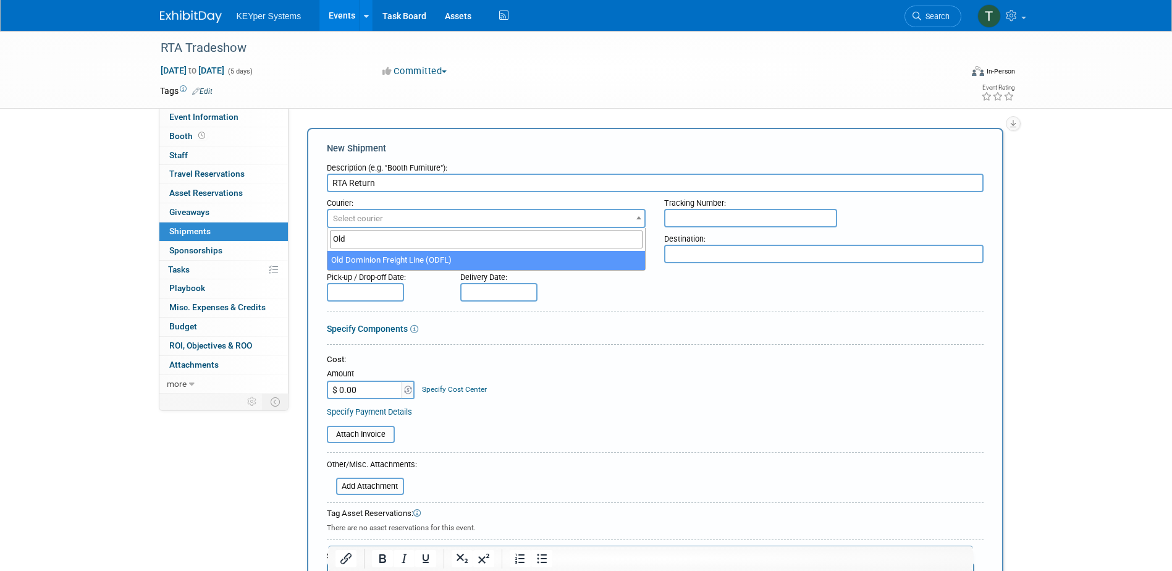 The height and width of the screenshot is (571, 1172). Describe the element at coordinates (369, 411) in the screenshot. I see `a: Specify Payment Details` at that location.